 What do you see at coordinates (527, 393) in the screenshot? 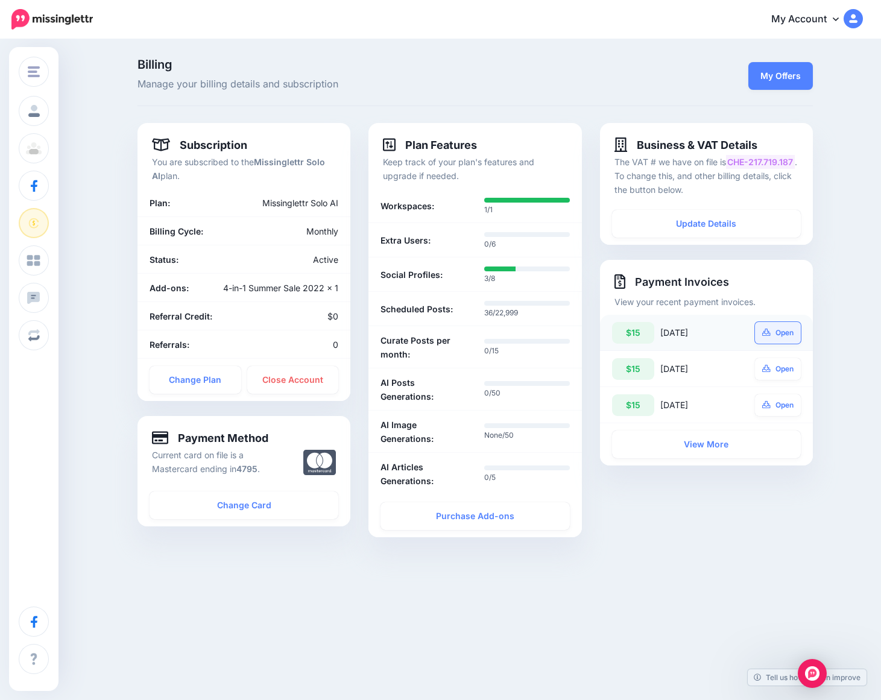
I see `p: 0/50` at bounding box center [527, 393].